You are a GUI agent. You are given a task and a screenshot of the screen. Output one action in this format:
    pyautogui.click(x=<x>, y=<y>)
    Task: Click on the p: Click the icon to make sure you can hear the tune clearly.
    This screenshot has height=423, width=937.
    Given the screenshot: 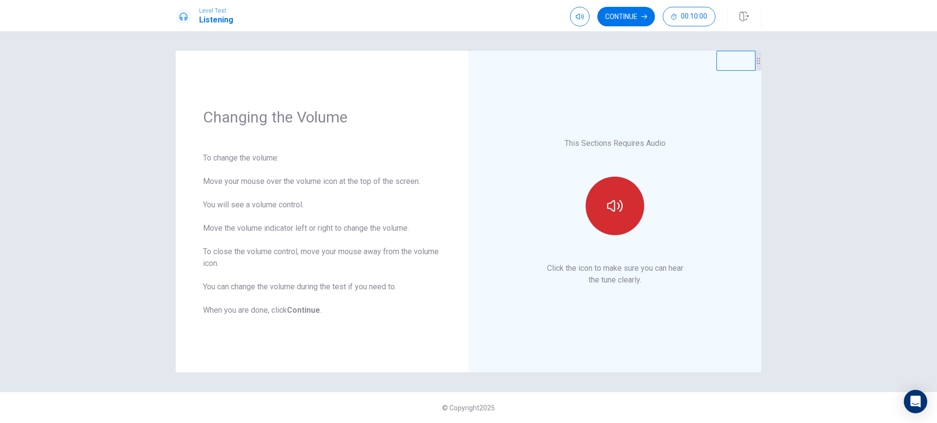 What is the action you would take?
    pyautogui.click(x=615, y=274)
    